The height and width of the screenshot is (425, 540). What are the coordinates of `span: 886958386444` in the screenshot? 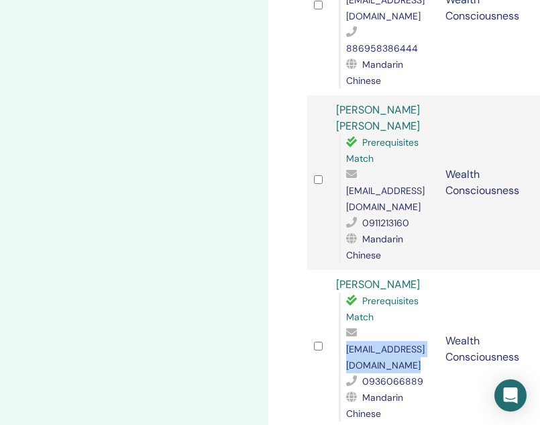 It's located at (382, 48).